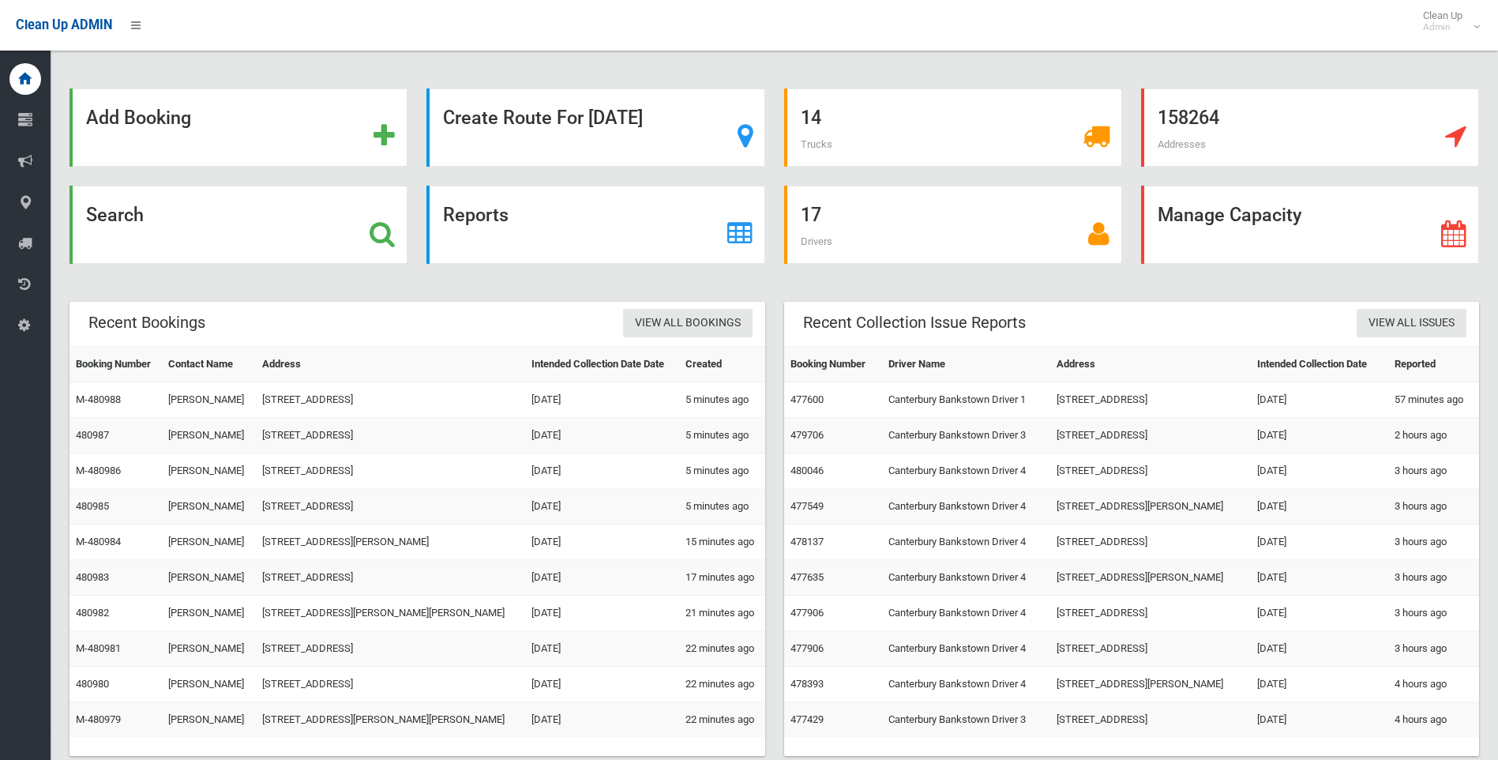  I want to click on th: Created, so click(722, 364).